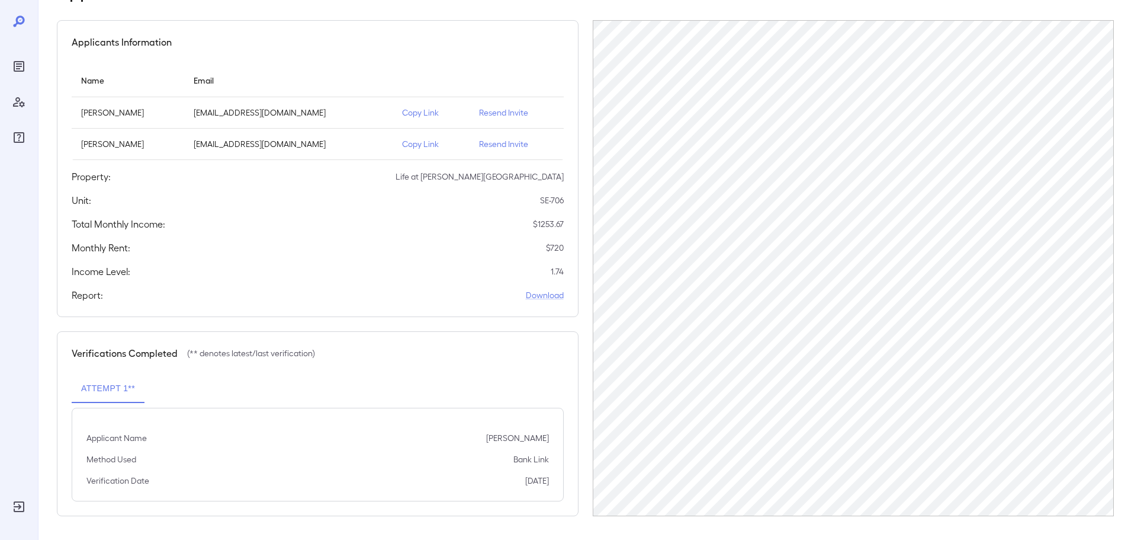 This screenshot has width=1128, height=540. Describe the element at coordinates (555, 248) in the screenshot. I see `p: $ 720` at that location.